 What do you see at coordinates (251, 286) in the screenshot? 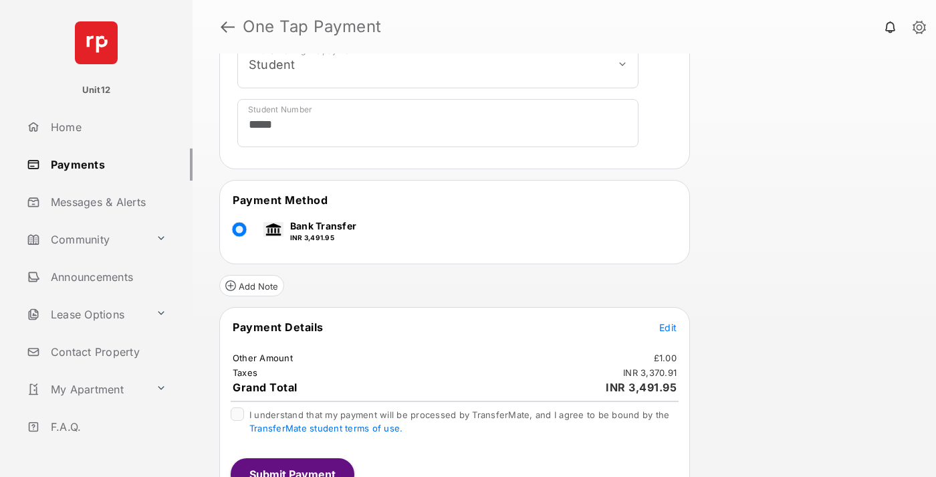
I see `button: Add Note` at bounding box center [251, 286].